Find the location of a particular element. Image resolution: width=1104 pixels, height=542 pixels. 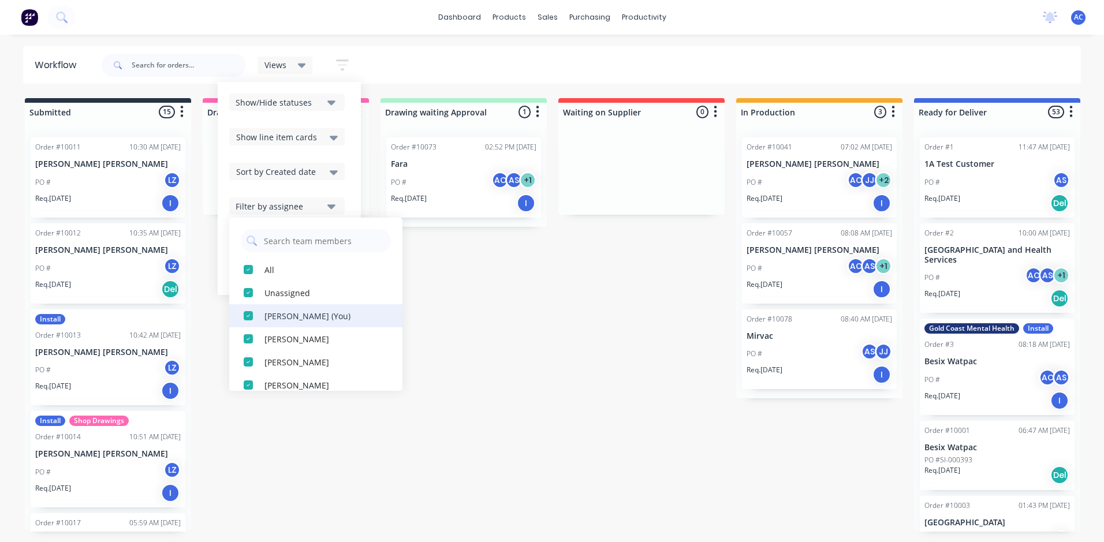

div: Workflow is located at coordinates (58, 65).